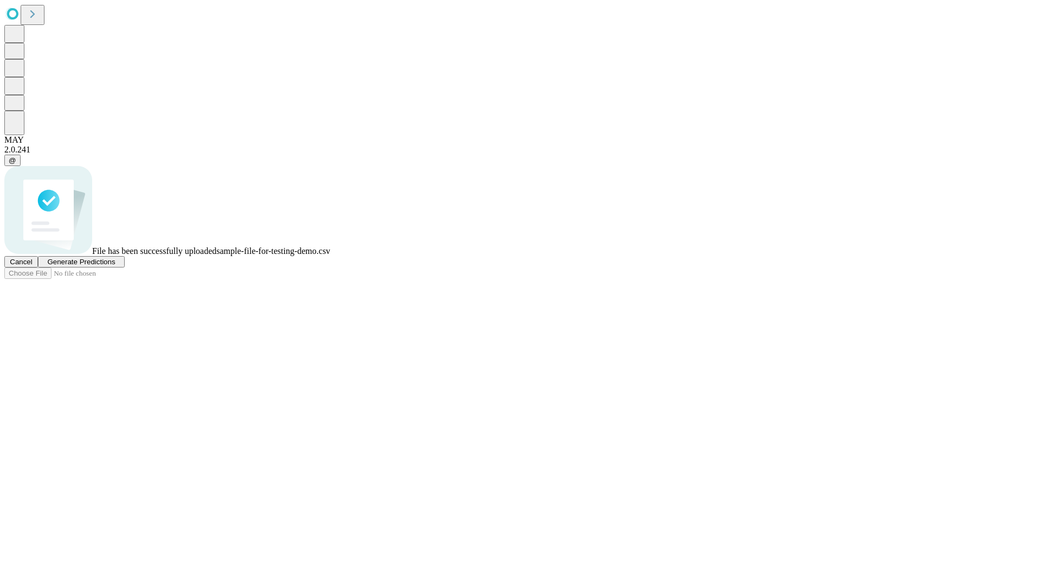 This screenshot has width=1041, height=586. Describe the element at coordinates (154, 251) in the screenshot. I see `span: File has been successfully uploaded` at that location.